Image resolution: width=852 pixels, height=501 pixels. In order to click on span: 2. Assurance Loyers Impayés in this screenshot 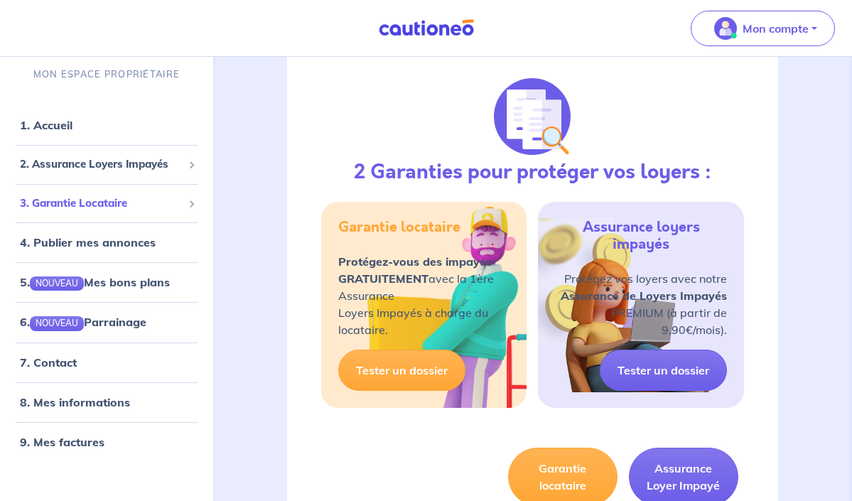, I will do `click(101, 164)`.